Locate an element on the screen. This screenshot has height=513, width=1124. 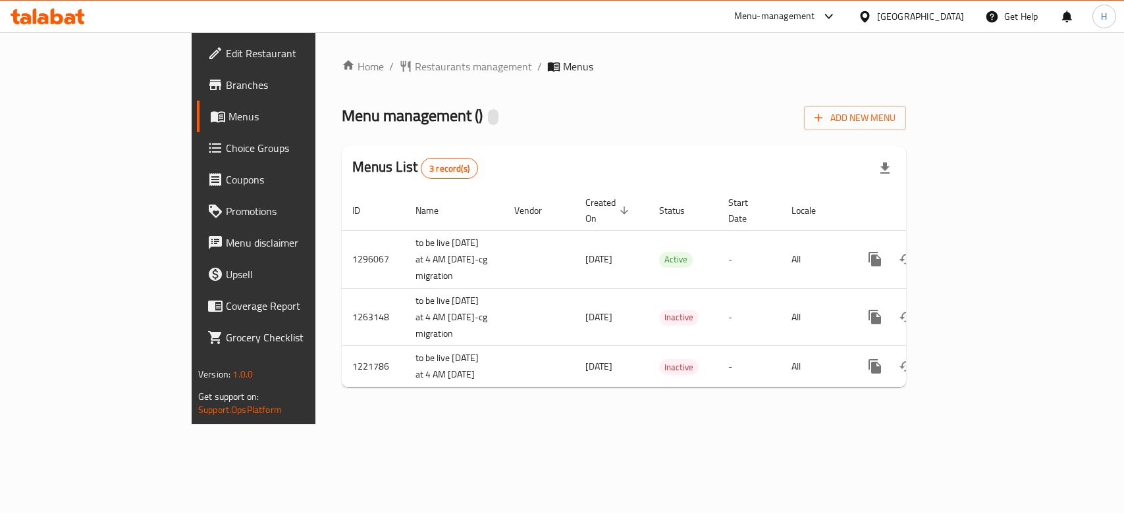
a: Branches is located at coordinates (288, 85).